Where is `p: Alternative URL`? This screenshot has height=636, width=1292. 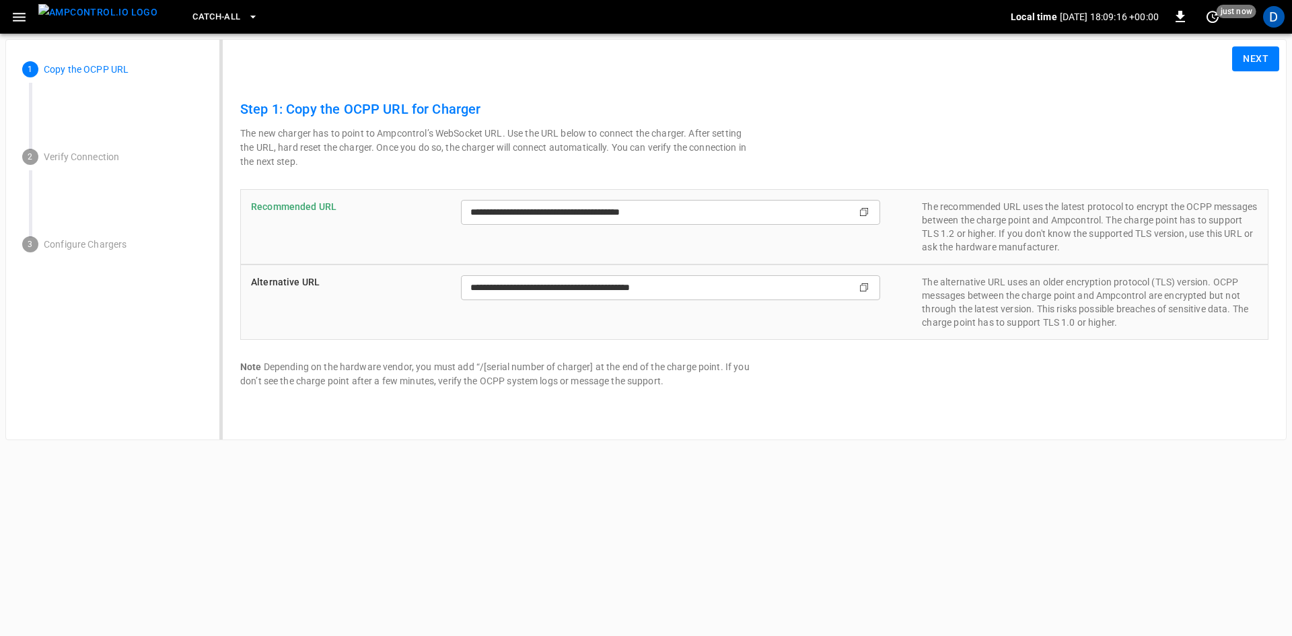
p: Alternative URL is located at coordinates (334, 282).